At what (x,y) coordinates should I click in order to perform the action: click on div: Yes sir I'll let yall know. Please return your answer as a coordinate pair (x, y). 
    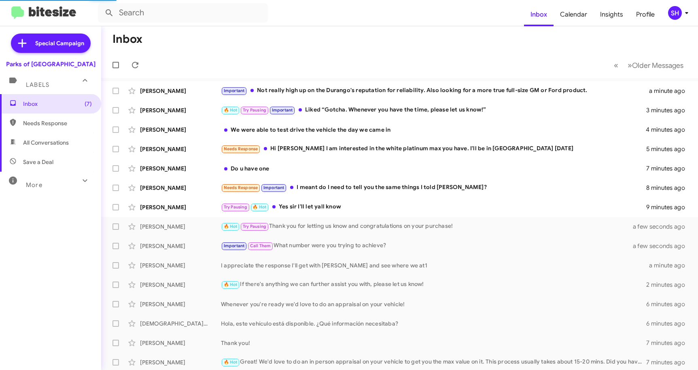
    Looking at the image, I should click on (433, 207).